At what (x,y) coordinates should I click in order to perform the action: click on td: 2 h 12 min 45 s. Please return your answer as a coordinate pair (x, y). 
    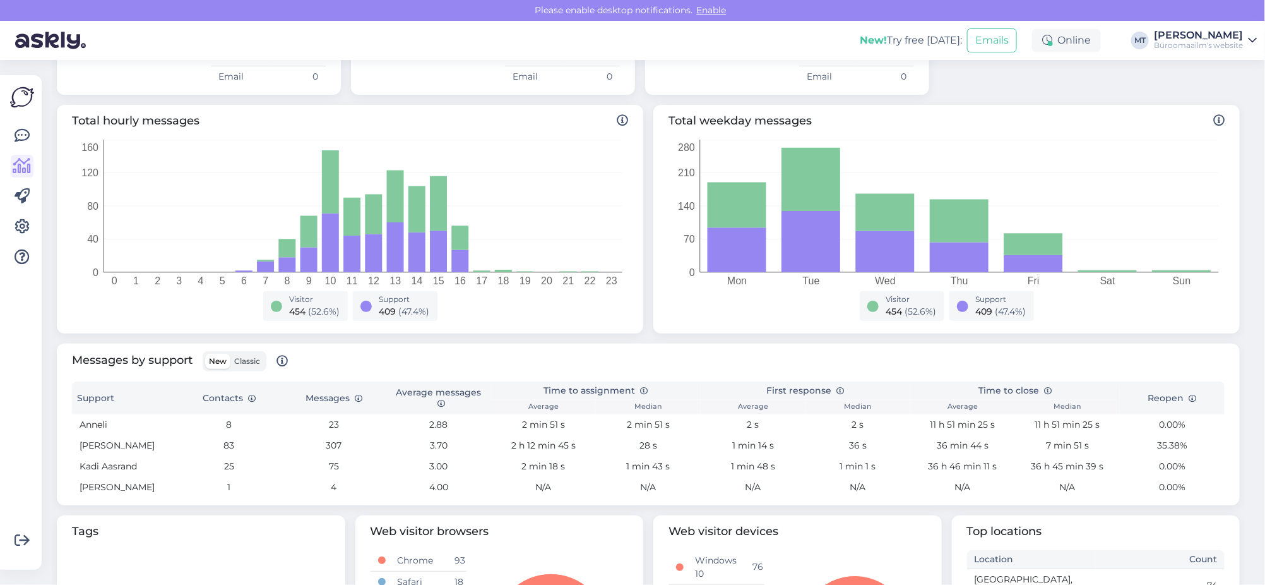
    Looking at the image, I should click on (543, 445).